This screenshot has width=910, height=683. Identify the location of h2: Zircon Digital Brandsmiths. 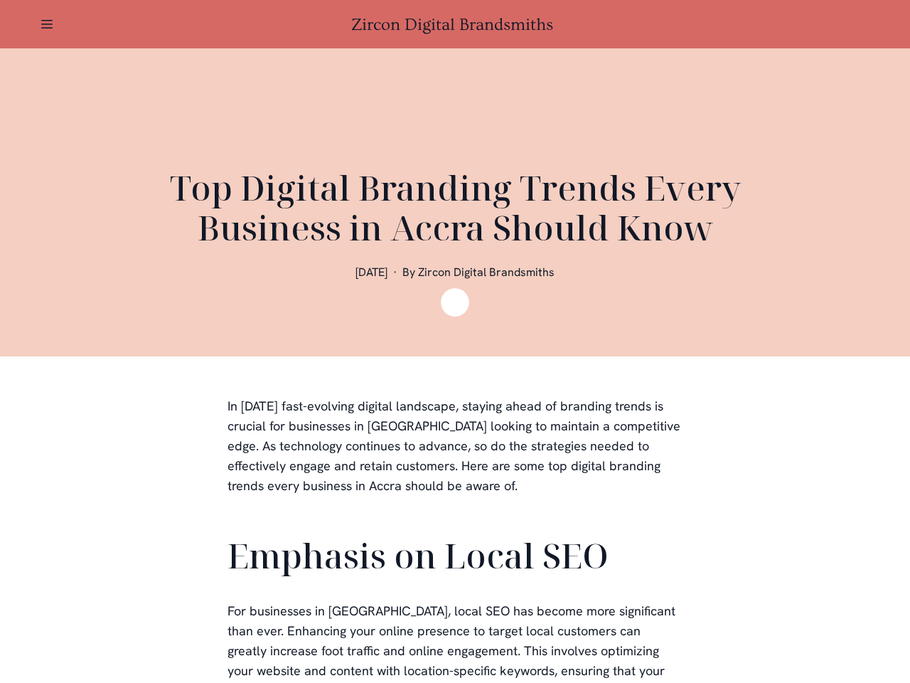
(455, 24).